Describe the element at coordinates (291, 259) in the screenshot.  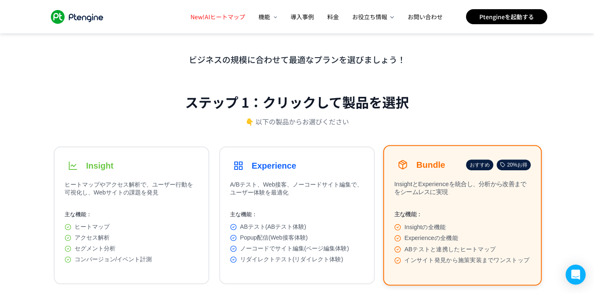
I see `span: リダイレクトテスト(リダイレクト体験)` at that location.